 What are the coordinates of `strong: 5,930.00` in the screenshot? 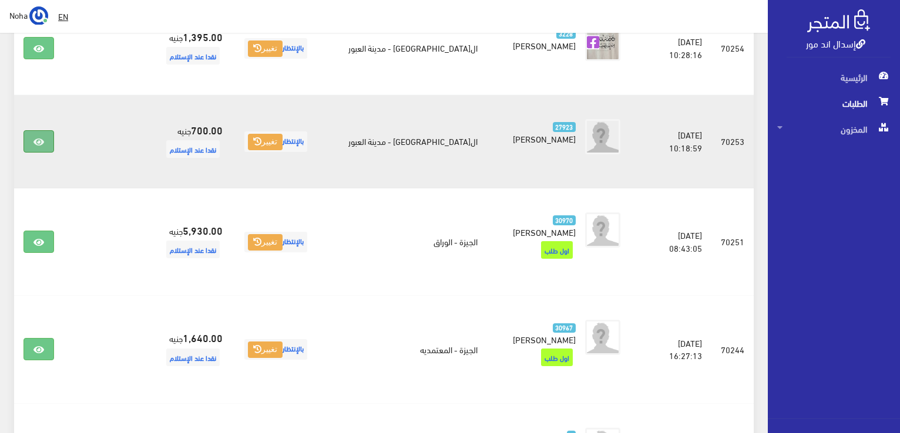 It's located at (203, 230).